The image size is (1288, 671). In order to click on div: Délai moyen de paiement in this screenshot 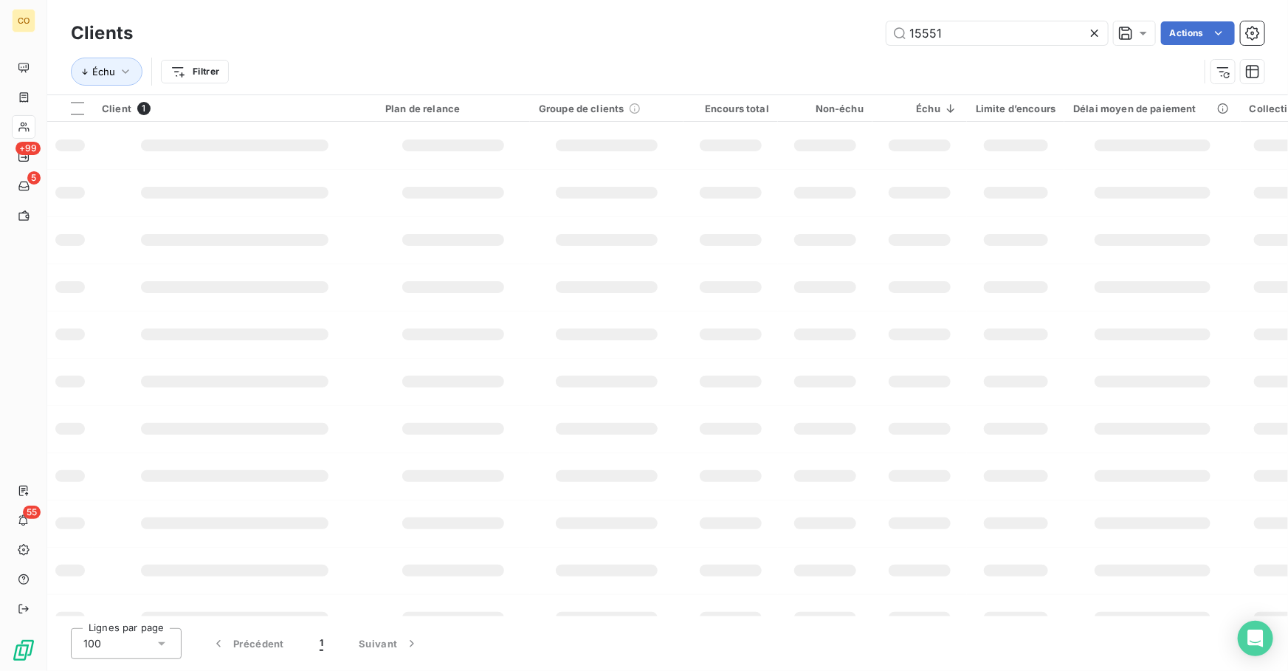, I will do `click(1152, 109)`.